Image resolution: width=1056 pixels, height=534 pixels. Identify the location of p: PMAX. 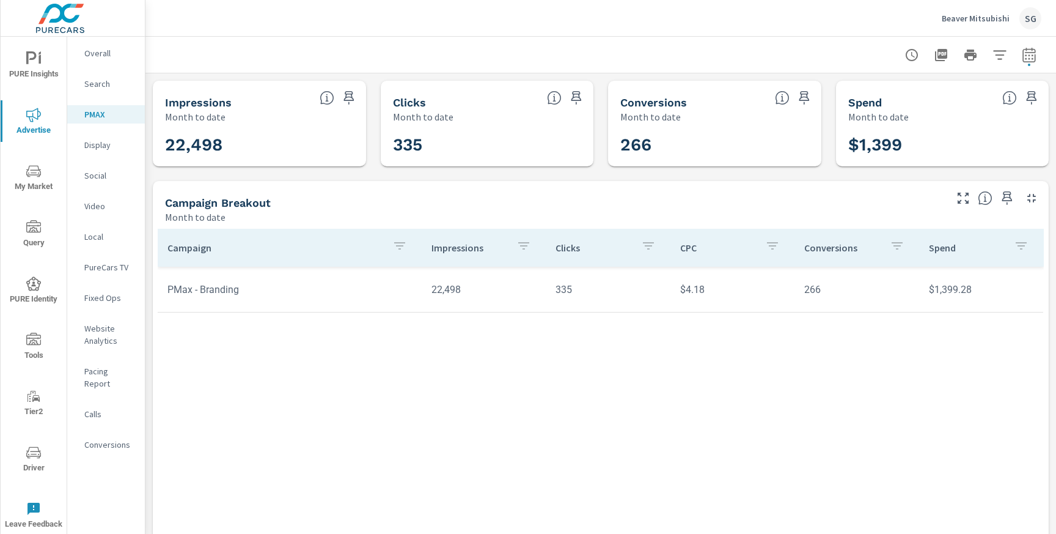
(109, 114).